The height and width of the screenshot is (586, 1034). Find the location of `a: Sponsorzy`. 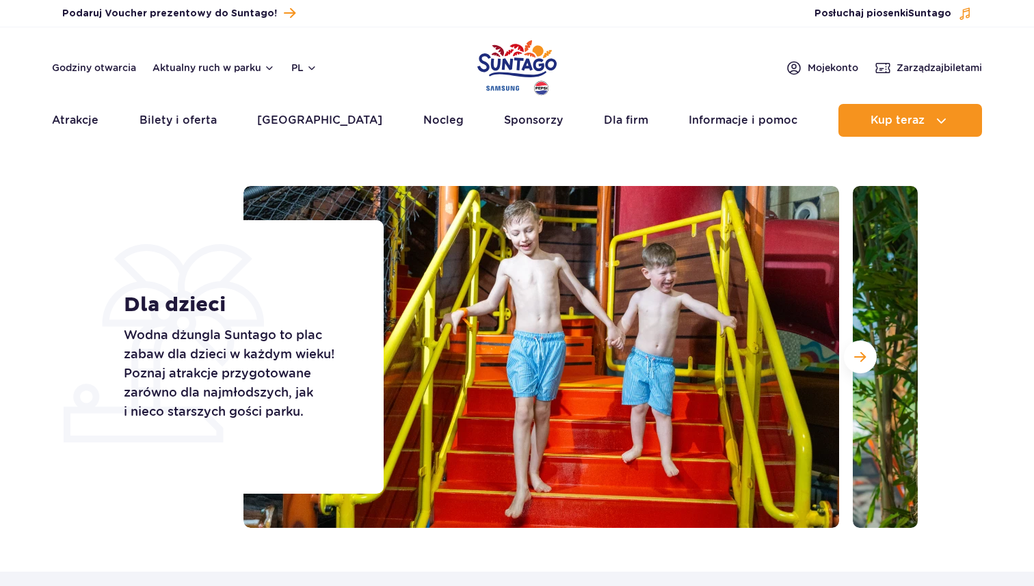

a: Sponsorzy is located at coordinates (534, 120).